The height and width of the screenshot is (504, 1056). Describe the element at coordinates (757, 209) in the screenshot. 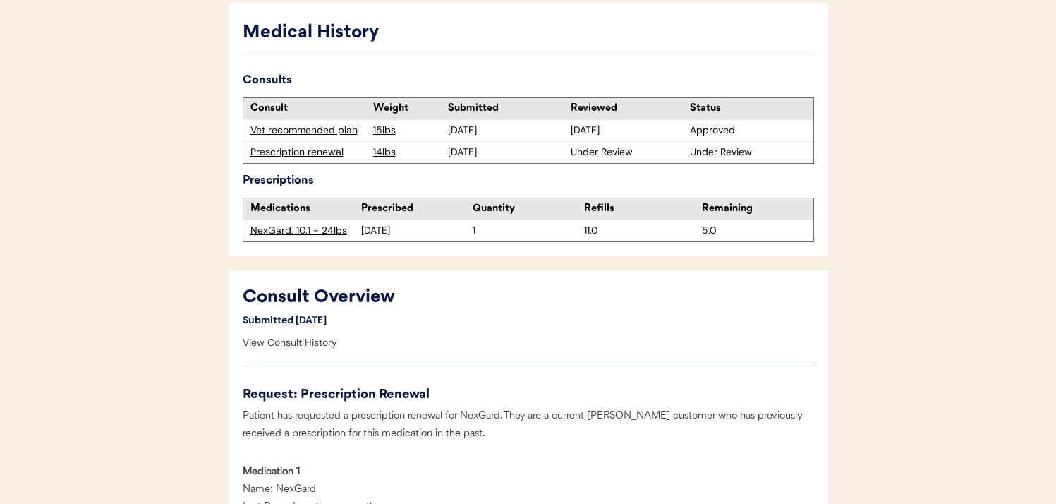

I see `div: Remaining` at that location.